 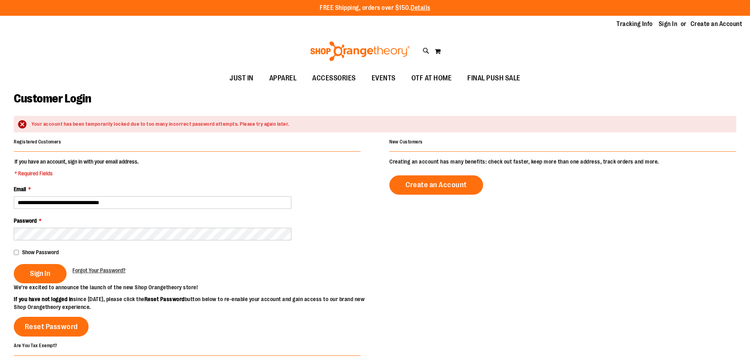 What do you see at coordinates (20, 189) in the screenshot?
I see `span: Email` at bounding box center [20, 189].